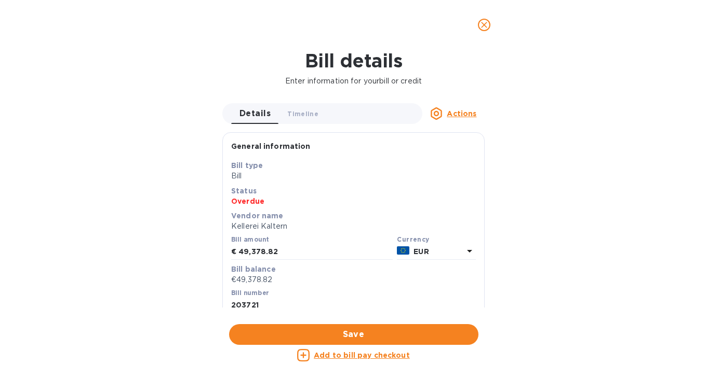  I want to click on u: Add to bill pay checkout, so click(361, 356).